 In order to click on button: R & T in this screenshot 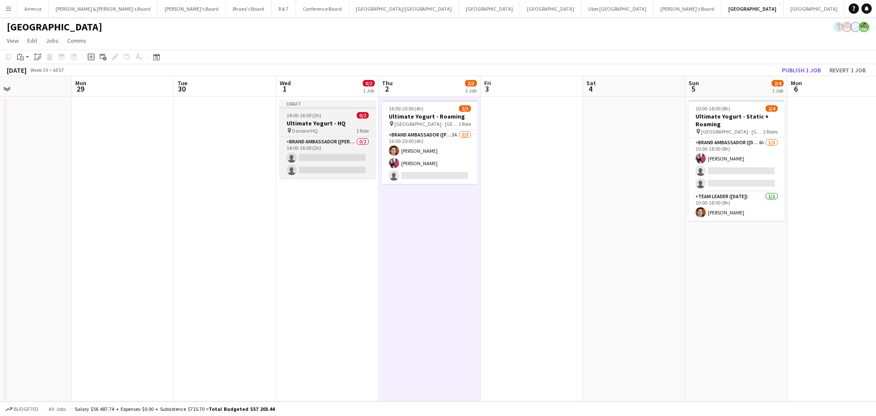, I will do `click(283, 9)`.